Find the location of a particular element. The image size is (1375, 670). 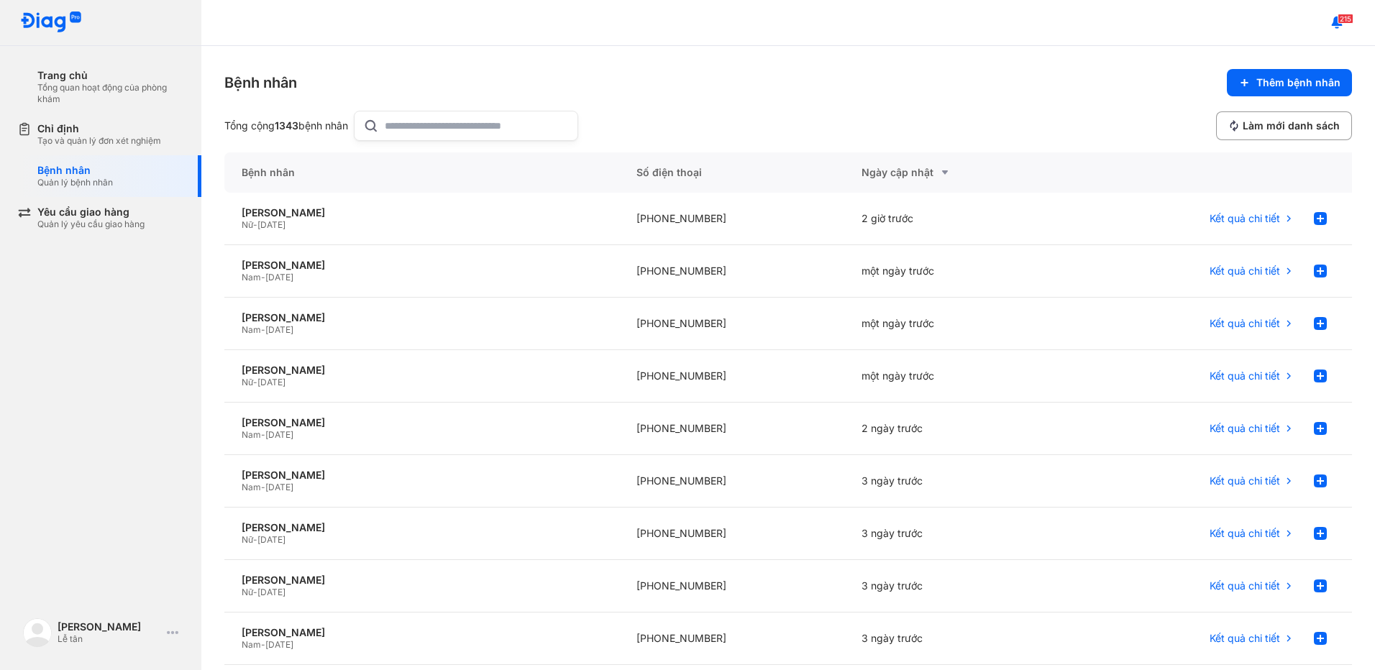

div: Lễ tân is located at coordinates (109, 639).